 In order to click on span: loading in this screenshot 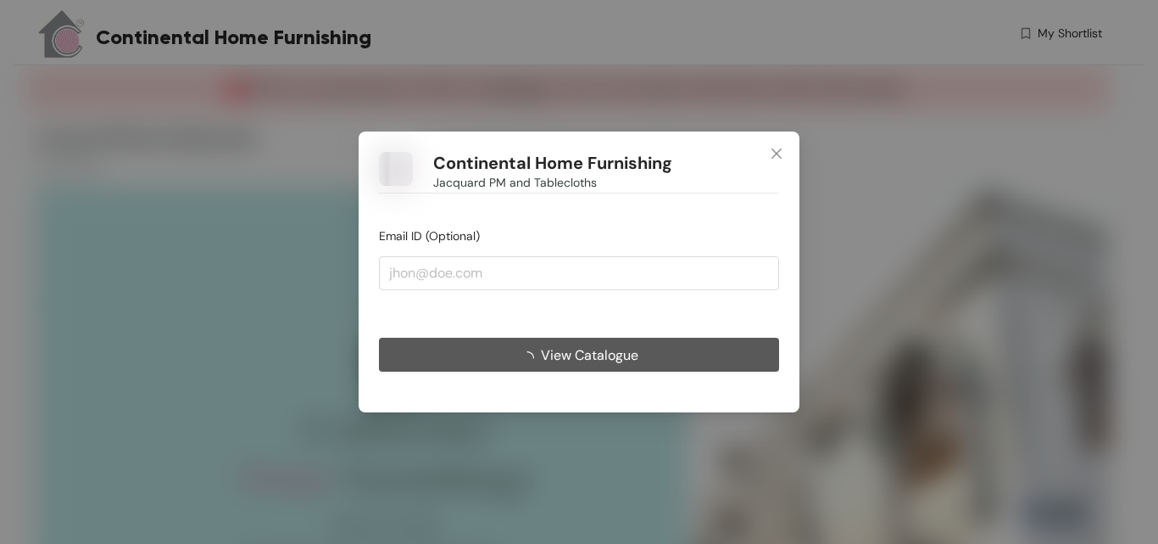, I will do `click(531, 357)`.